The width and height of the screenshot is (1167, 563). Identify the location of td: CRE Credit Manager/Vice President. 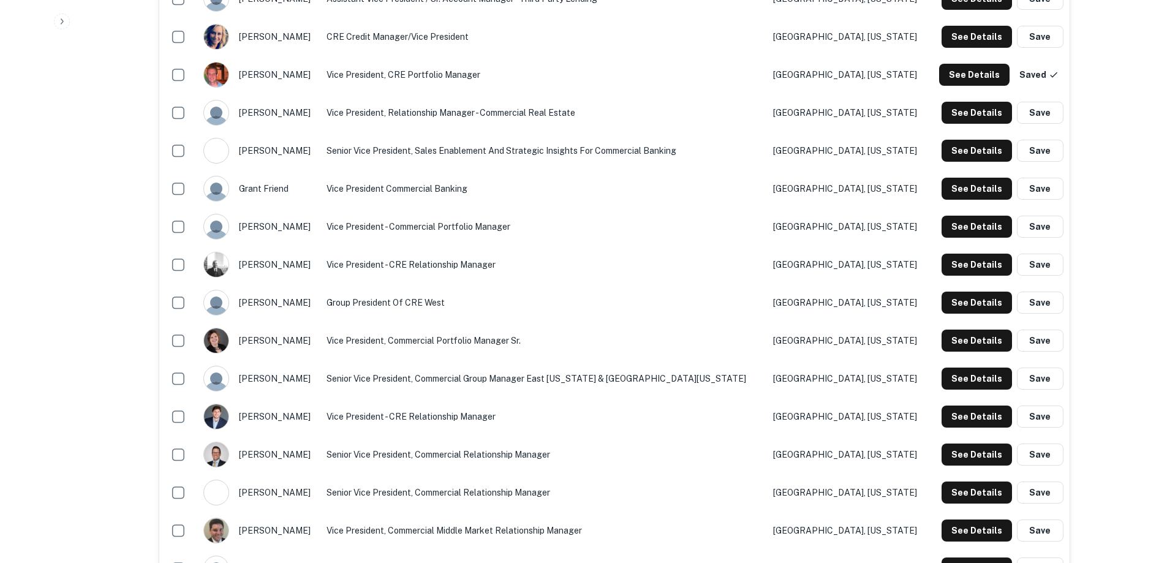
(543, 37).